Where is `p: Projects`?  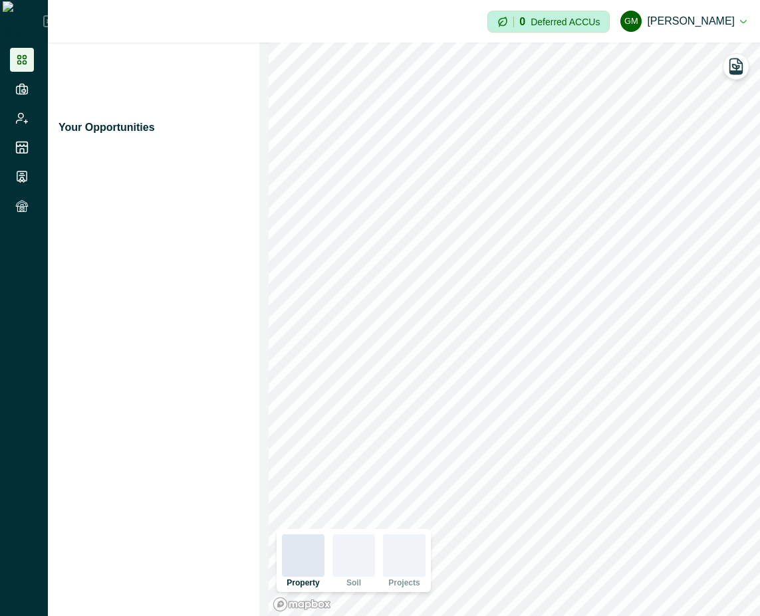
p: Projects is located at coordinates (404, 583).